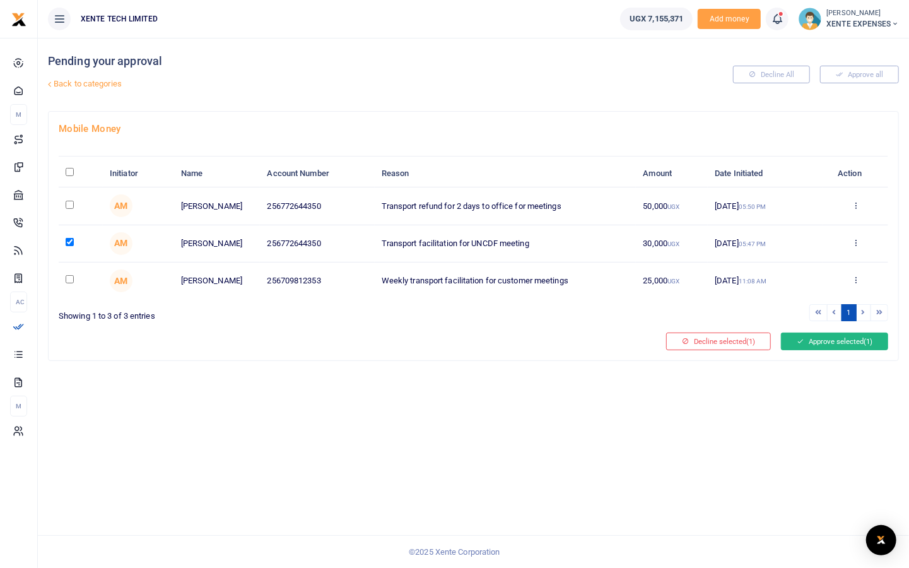 The height and width of the screenshot is (568, 909). I want to click on td: 30,000, so click(672, 244).